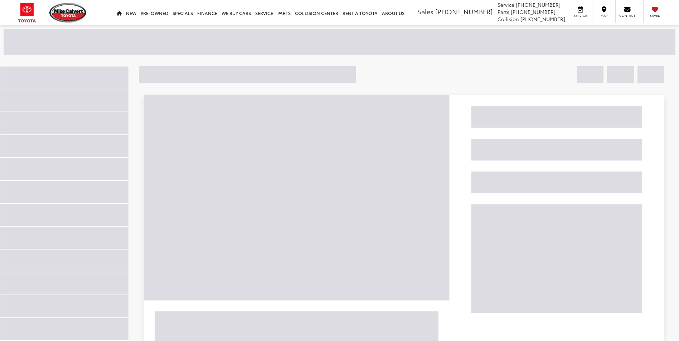 This screenshot has width=679, height=341. Describe the element at coordinates (68, 13) in the screenshot. I see `img: Mike Calvert Toyota` at that location.